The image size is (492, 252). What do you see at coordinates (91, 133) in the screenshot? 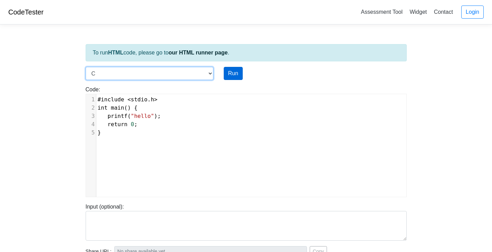
I see `div: 5` at bounding box center [91, 133].